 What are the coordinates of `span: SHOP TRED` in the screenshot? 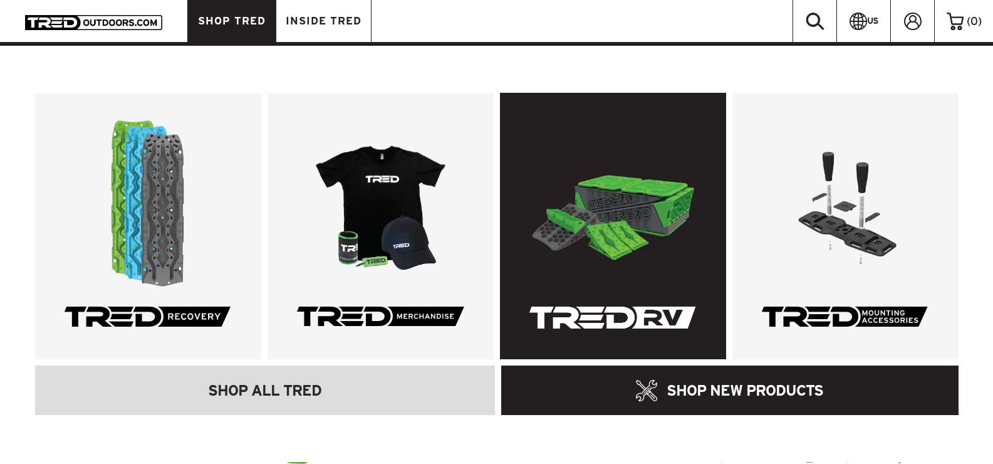 It's located at (232, 21).